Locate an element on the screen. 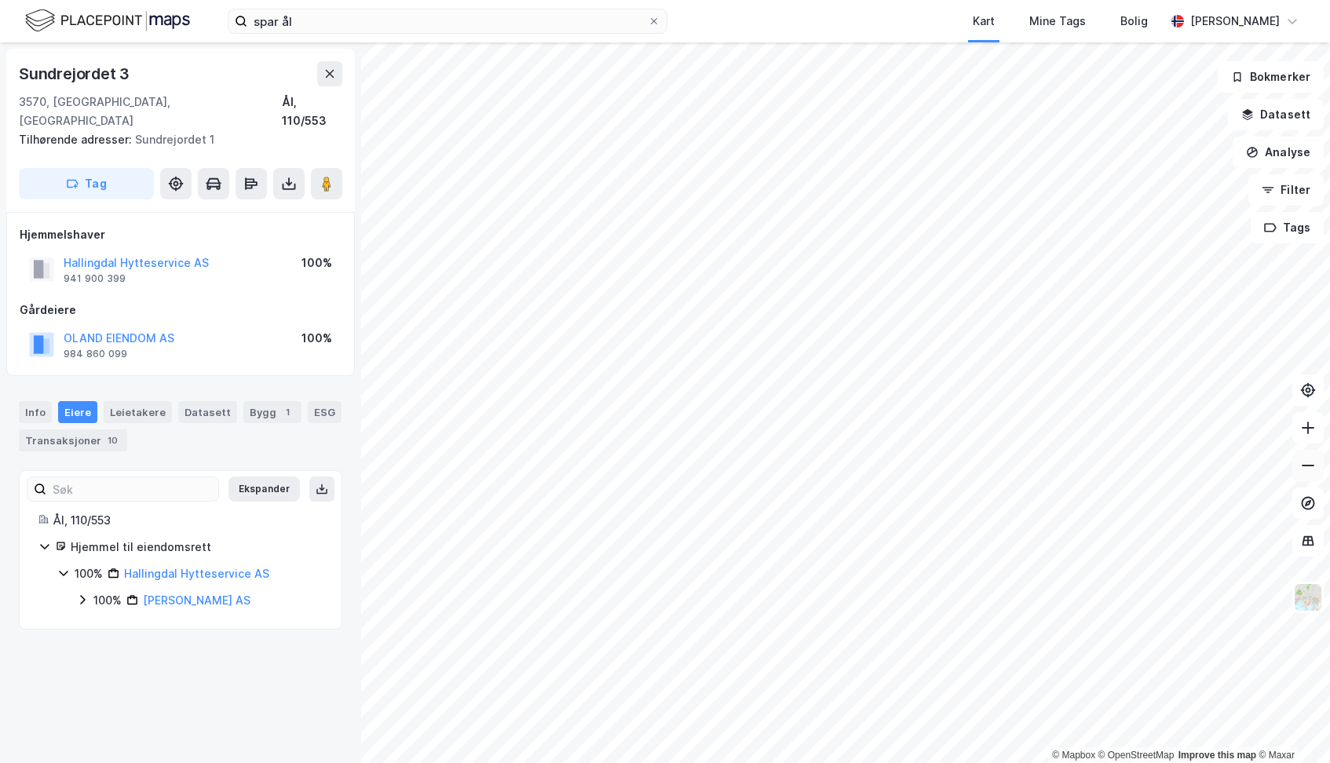 The width and height of the screenshot is (1330, 763). button: Bokmerker is located at coordinates (1271, 77).